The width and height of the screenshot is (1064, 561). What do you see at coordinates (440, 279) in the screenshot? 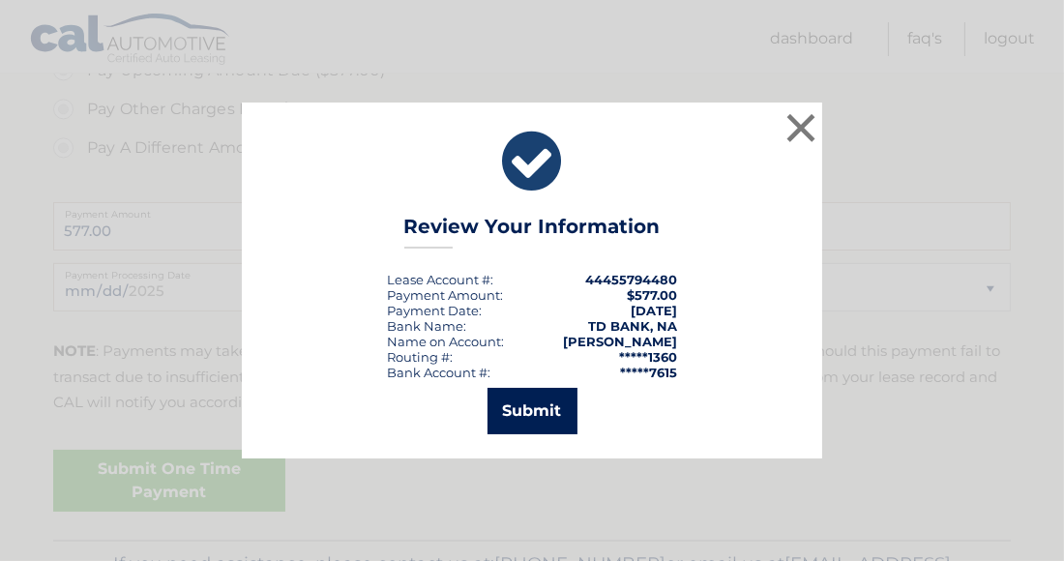
I see `div: Lease Account #:` at bounding box center [440, 279].